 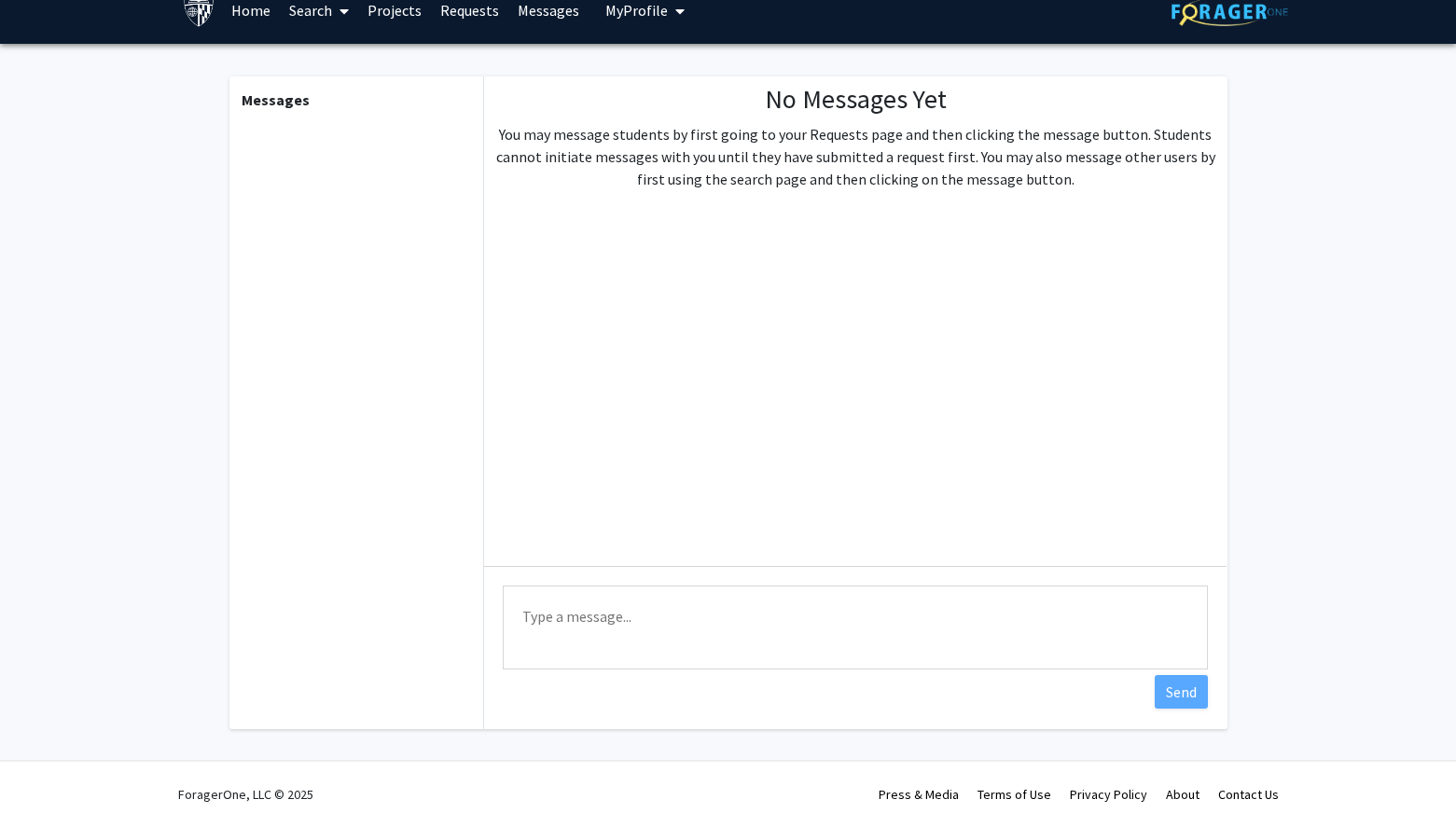 What do you see at coordinates (275, 100) in the screenshot?
I see `b: Messages` at bounding box center [275, 100].